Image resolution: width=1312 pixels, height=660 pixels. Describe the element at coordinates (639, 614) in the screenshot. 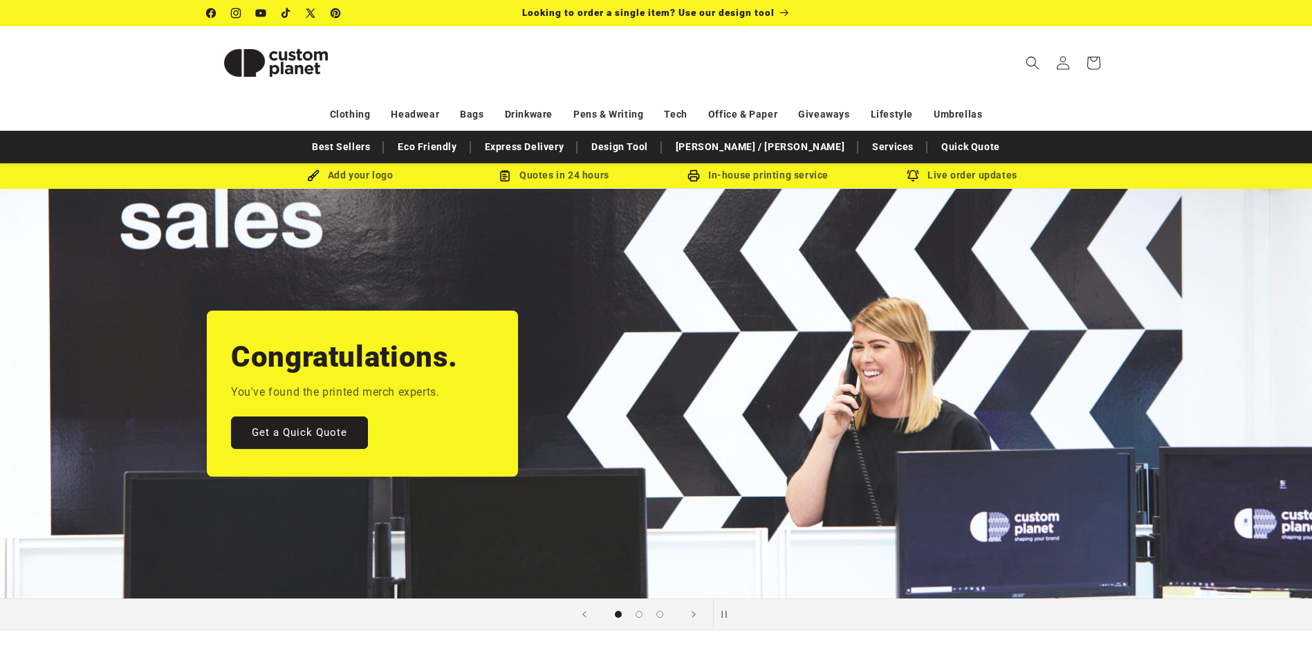

I see `button: Load slide 2 of 3` at that location.